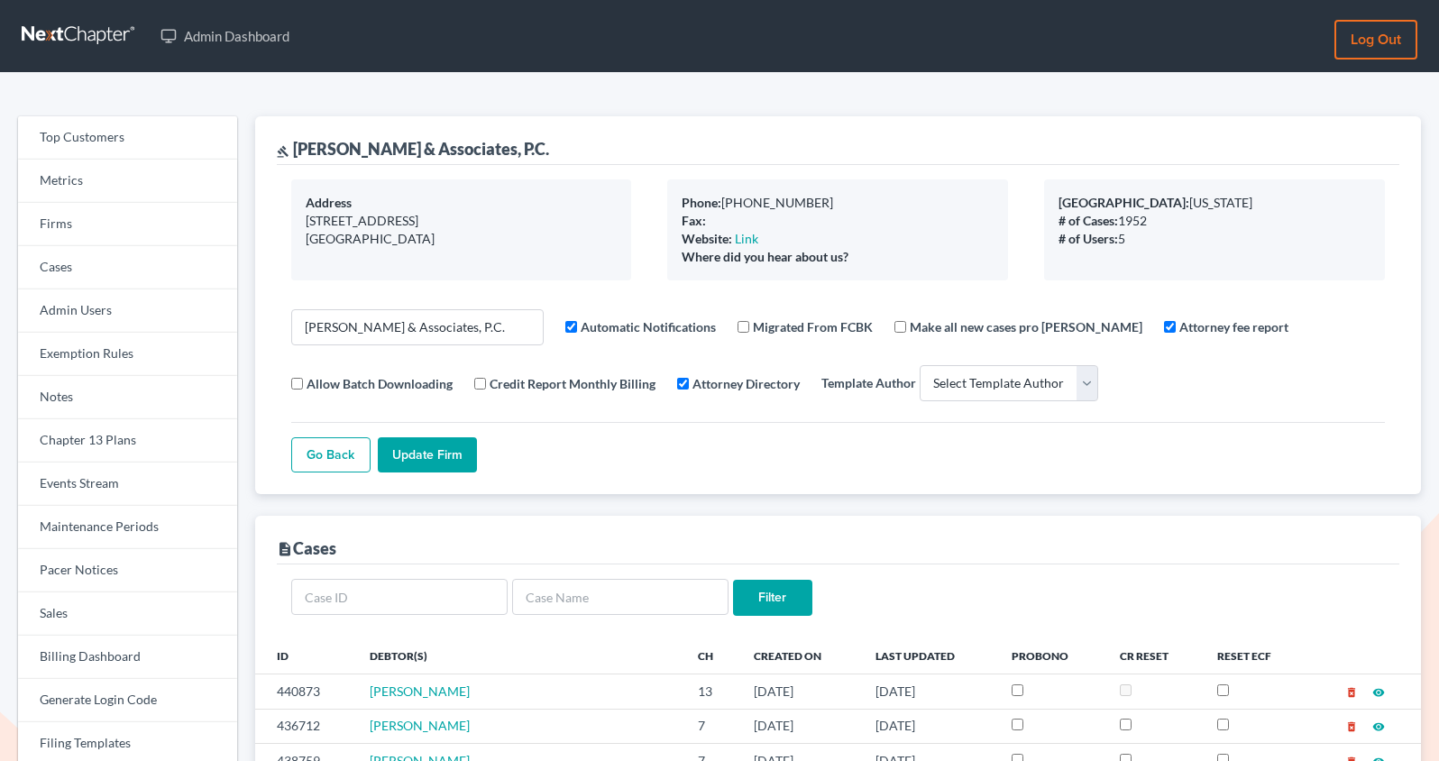  What do you see at coordinates (127, 225) in the screenshot?
I see `a: Firms` at bounding box center [127, 225].